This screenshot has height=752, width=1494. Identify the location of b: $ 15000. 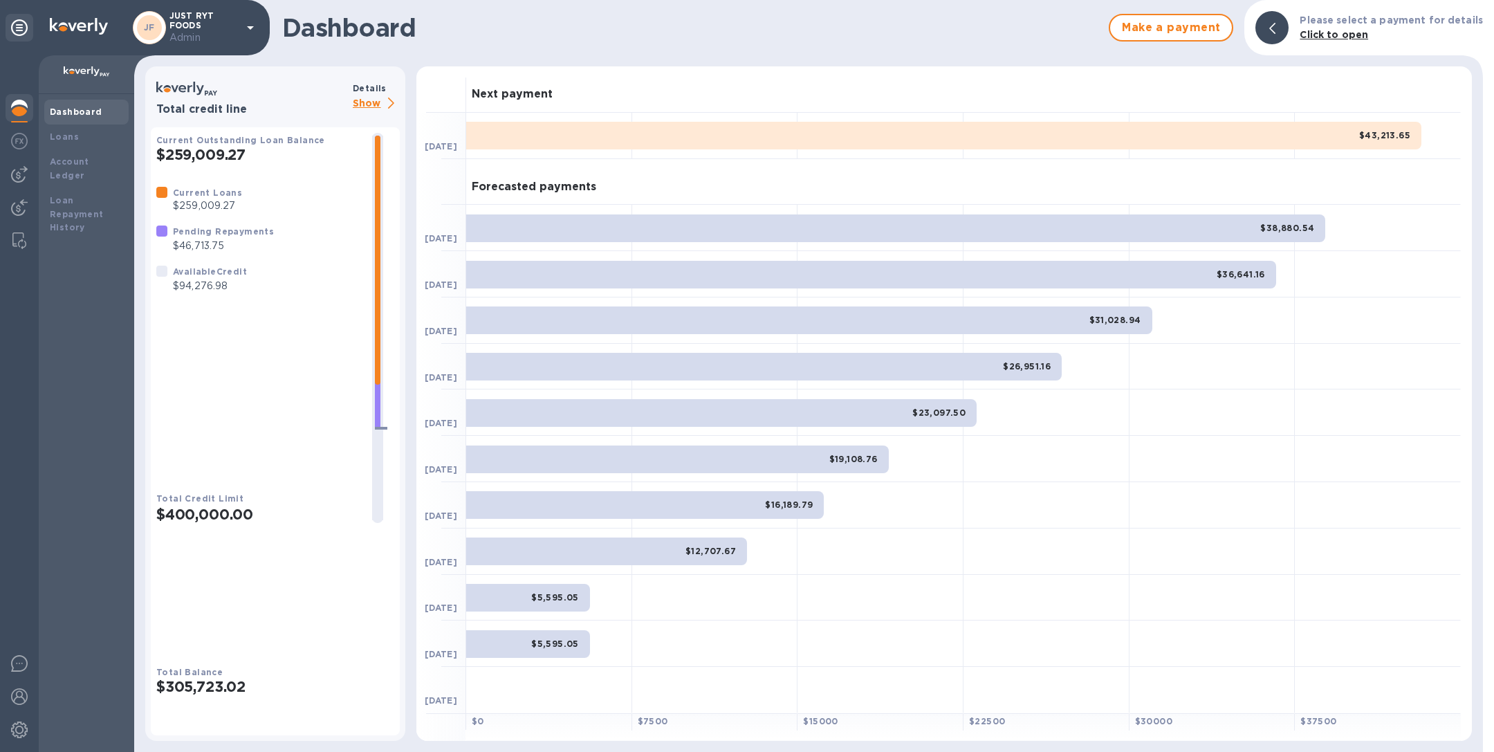
(820, 720).